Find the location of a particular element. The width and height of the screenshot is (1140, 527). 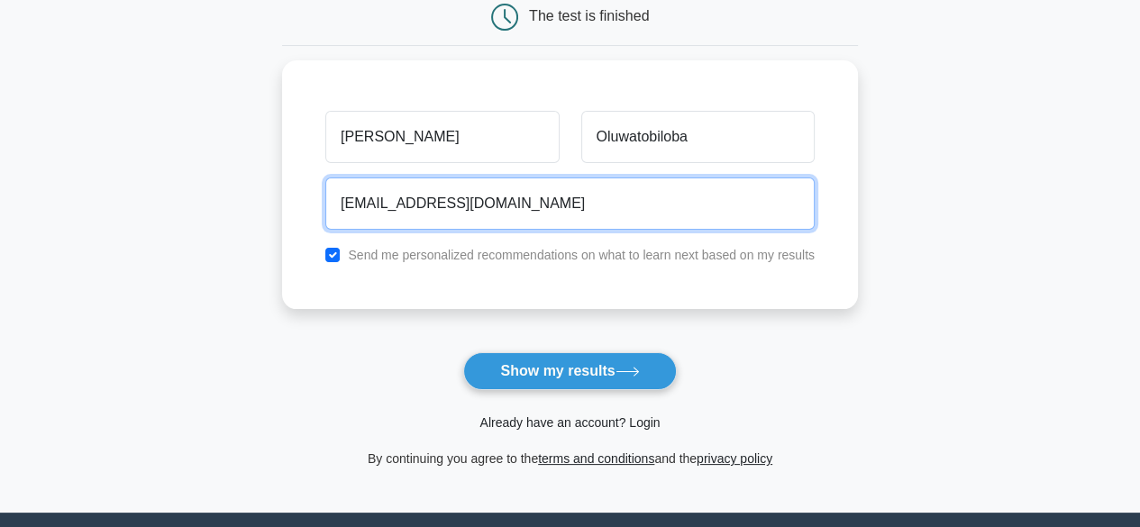

button: Show my results is located at coordinates (569, 371).